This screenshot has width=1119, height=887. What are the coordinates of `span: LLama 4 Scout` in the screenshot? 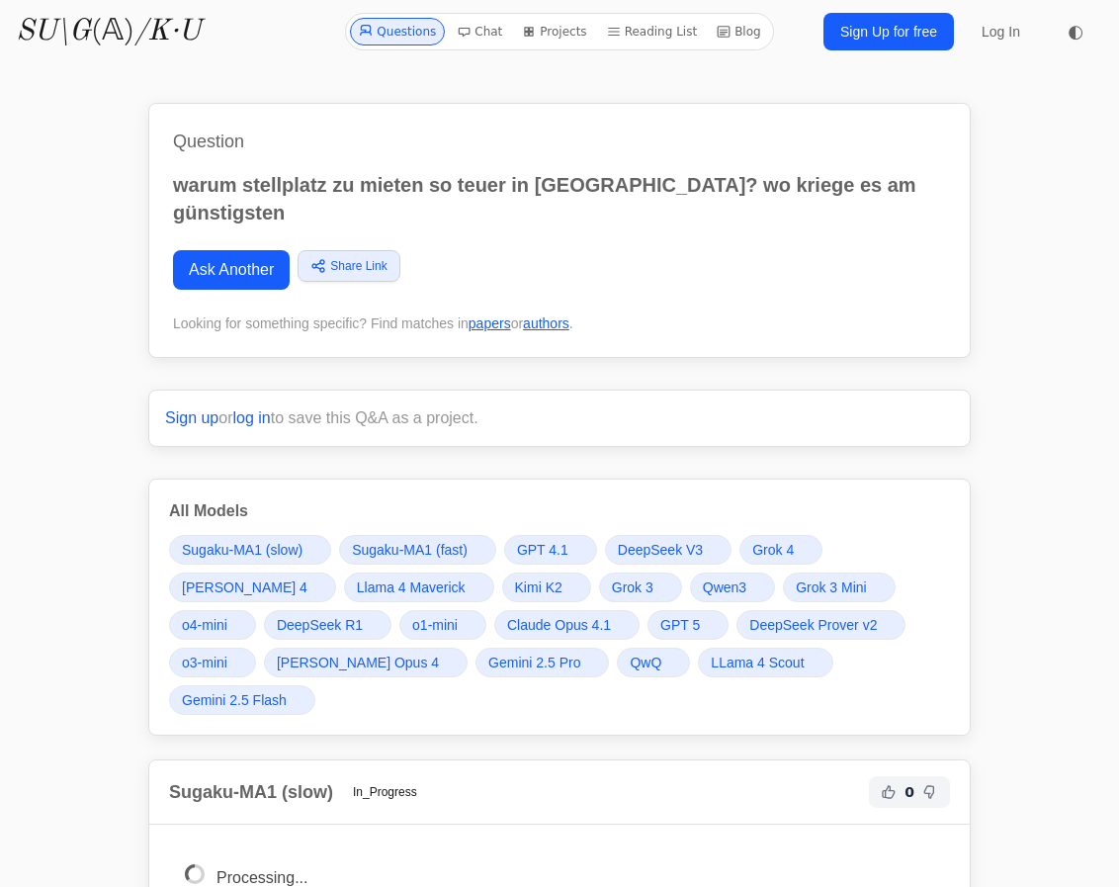 It's located at (757, 663).